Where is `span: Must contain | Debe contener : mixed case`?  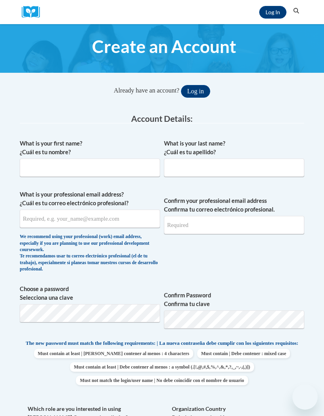 span: Must contain | Debe contener : mixed case is located at coordinates (244, 354).